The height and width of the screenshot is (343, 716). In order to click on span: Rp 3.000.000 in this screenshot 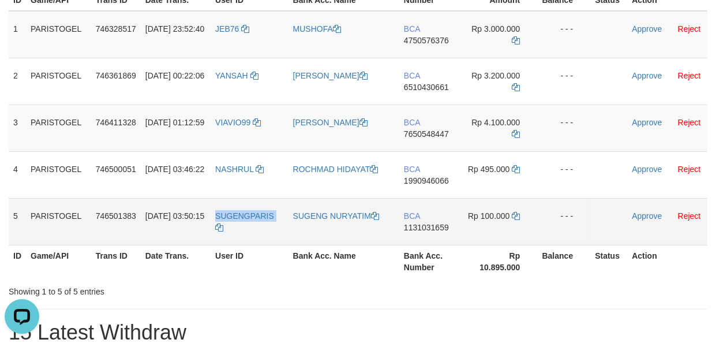, I will do `click(496, 29)`.